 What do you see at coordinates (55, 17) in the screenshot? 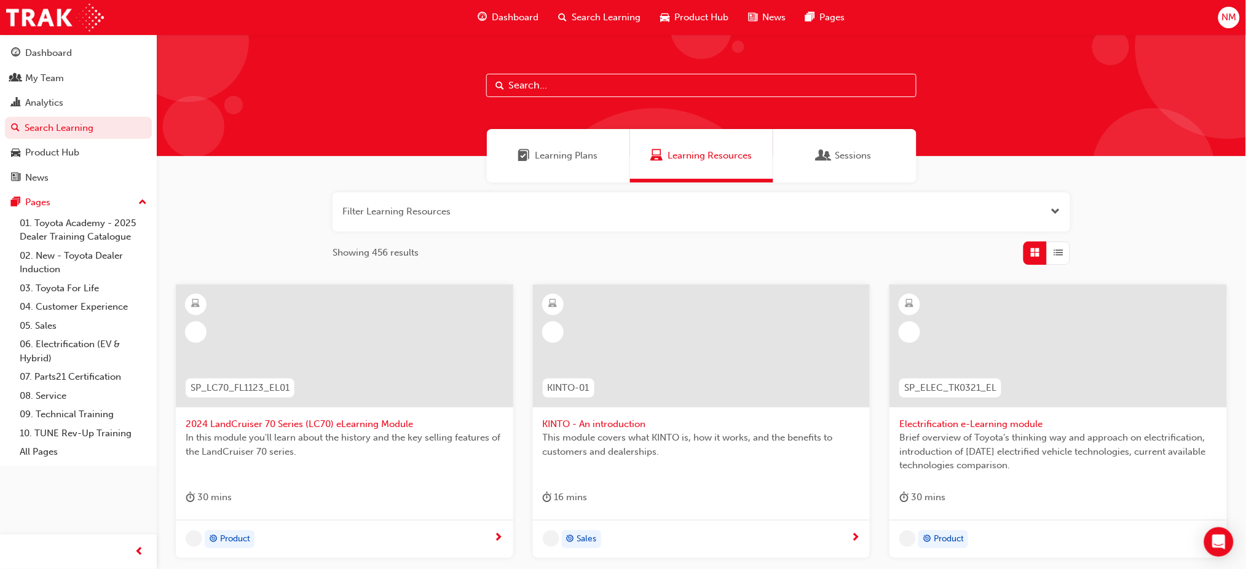
I see `img: Trak` at bounding box center [55, 17].